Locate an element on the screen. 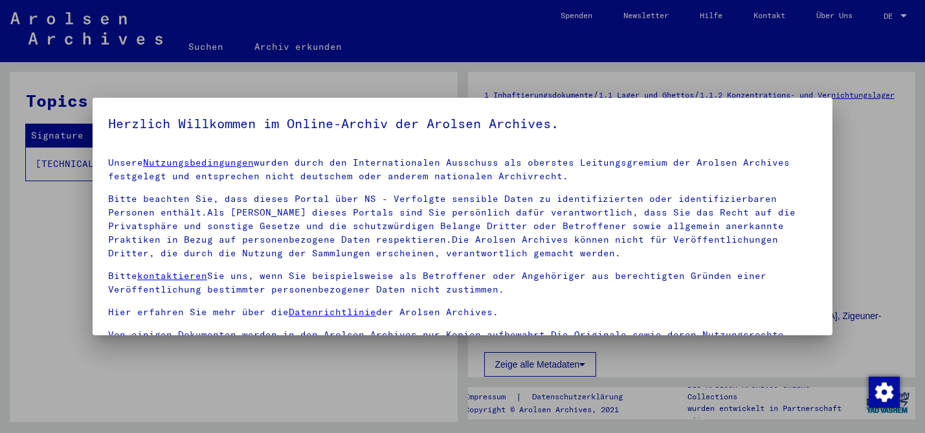 This screenshot has width=925, height=433. a: Datenrichtlinie is located at coordinates (332, 312).